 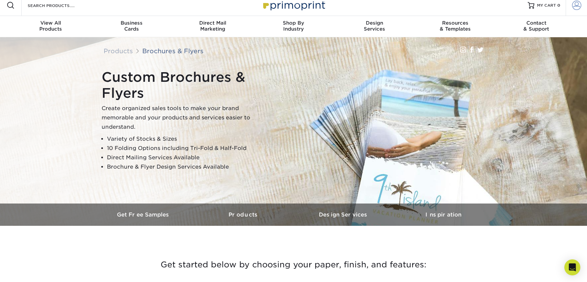 What do you see at coordinates (132, 23) in the screenshot?
I see `span: Business` at bounding box center [132, 23].